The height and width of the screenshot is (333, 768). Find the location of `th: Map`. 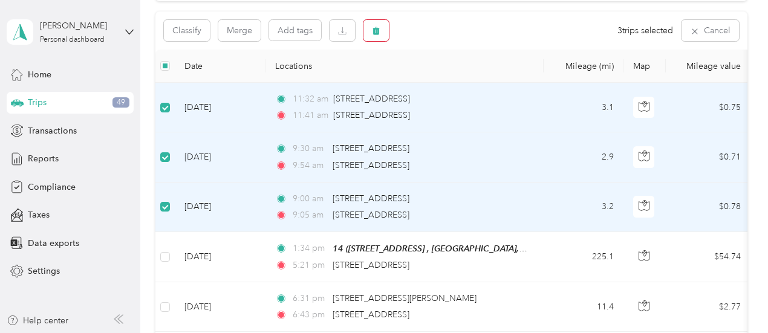

th: Map is located at coordinates (645, 66).